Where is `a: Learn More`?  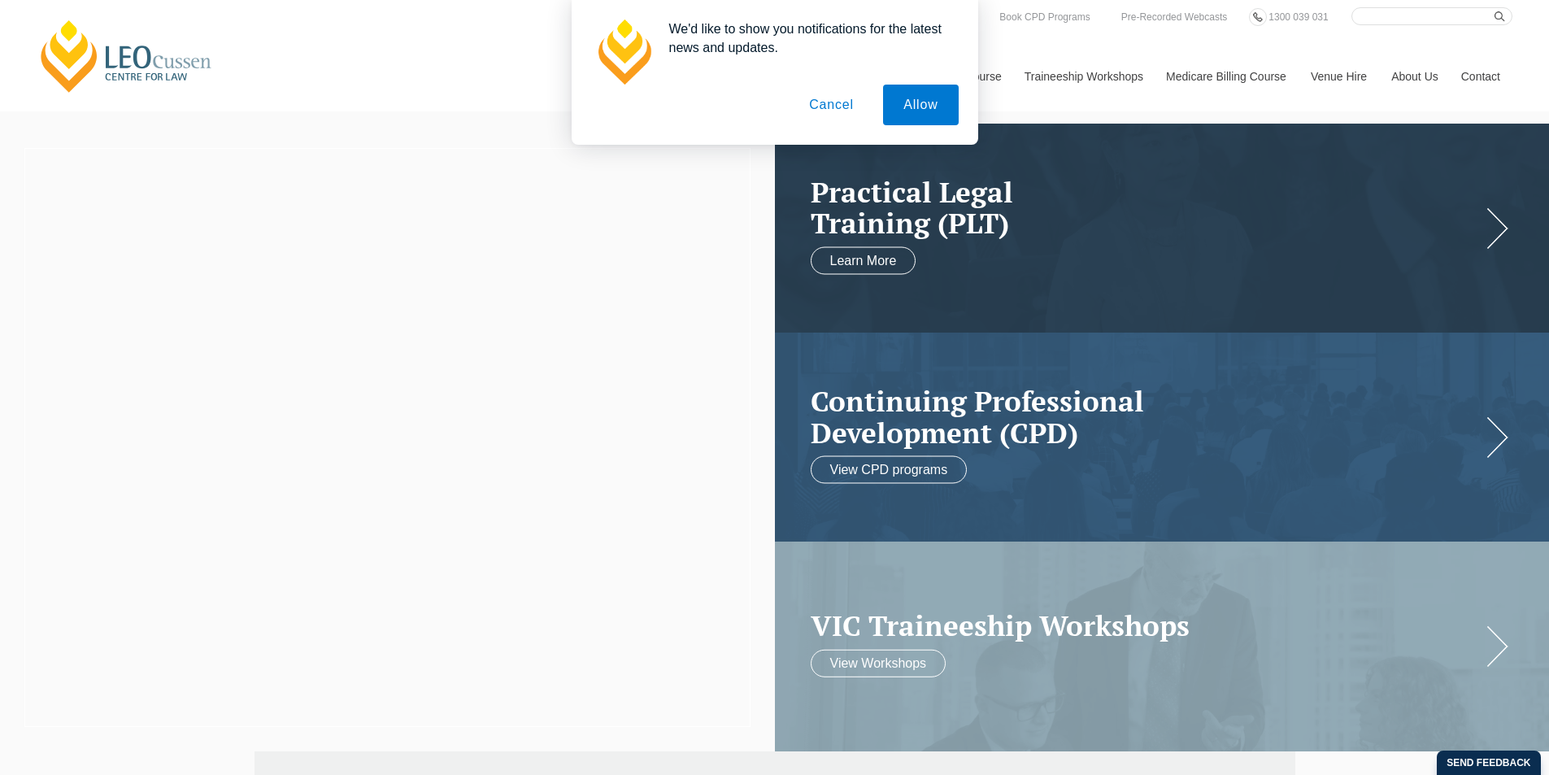 a: Learn More is located at coordinates (863, 260).